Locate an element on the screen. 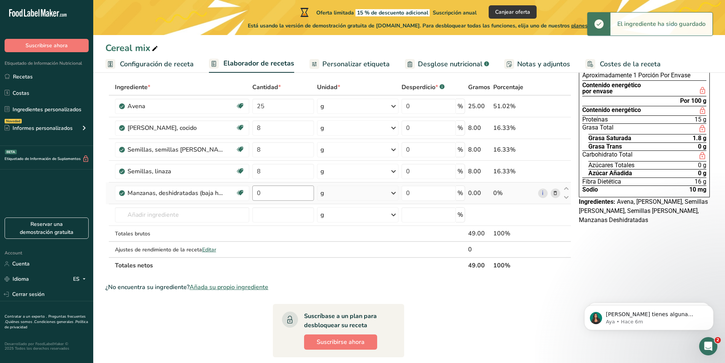 This screenshot has width=725, height=363. span: Ingrediente is located at coordinates (133, 87).